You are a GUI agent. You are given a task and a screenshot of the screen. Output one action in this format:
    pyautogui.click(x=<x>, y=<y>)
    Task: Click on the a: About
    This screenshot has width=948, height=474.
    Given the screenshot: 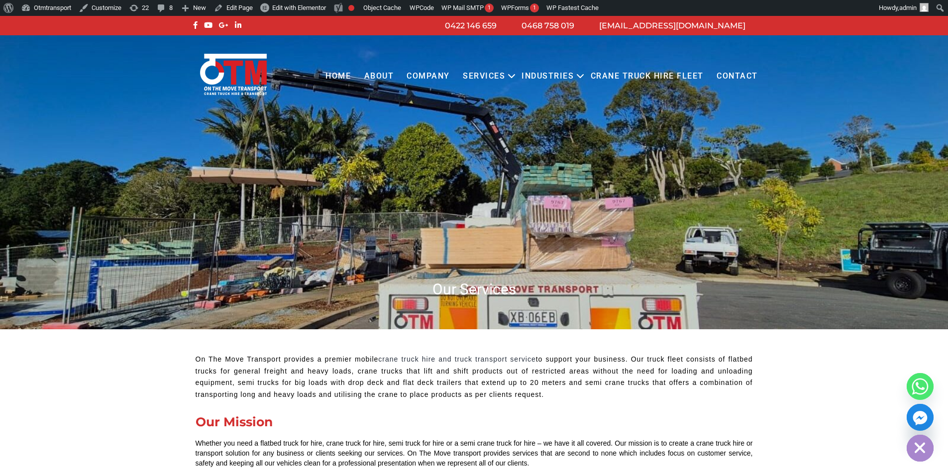 What is the action you would take?
    pyautogui.click(x=379, y=76)
    